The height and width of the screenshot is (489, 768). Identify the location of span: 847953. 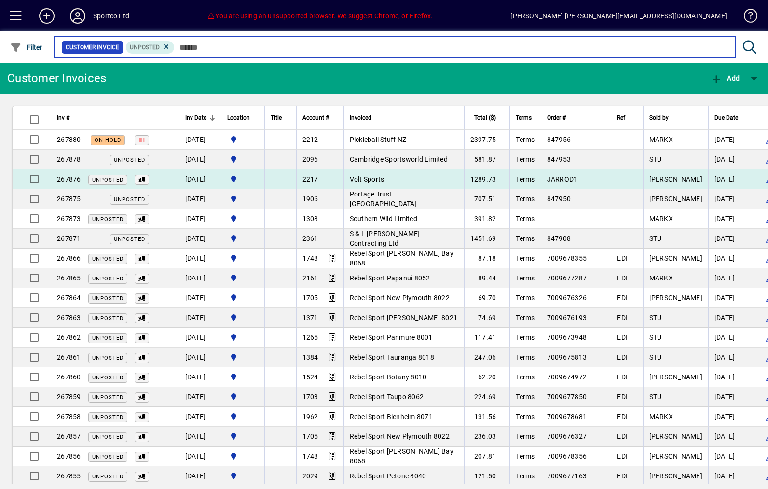
(559, 159).